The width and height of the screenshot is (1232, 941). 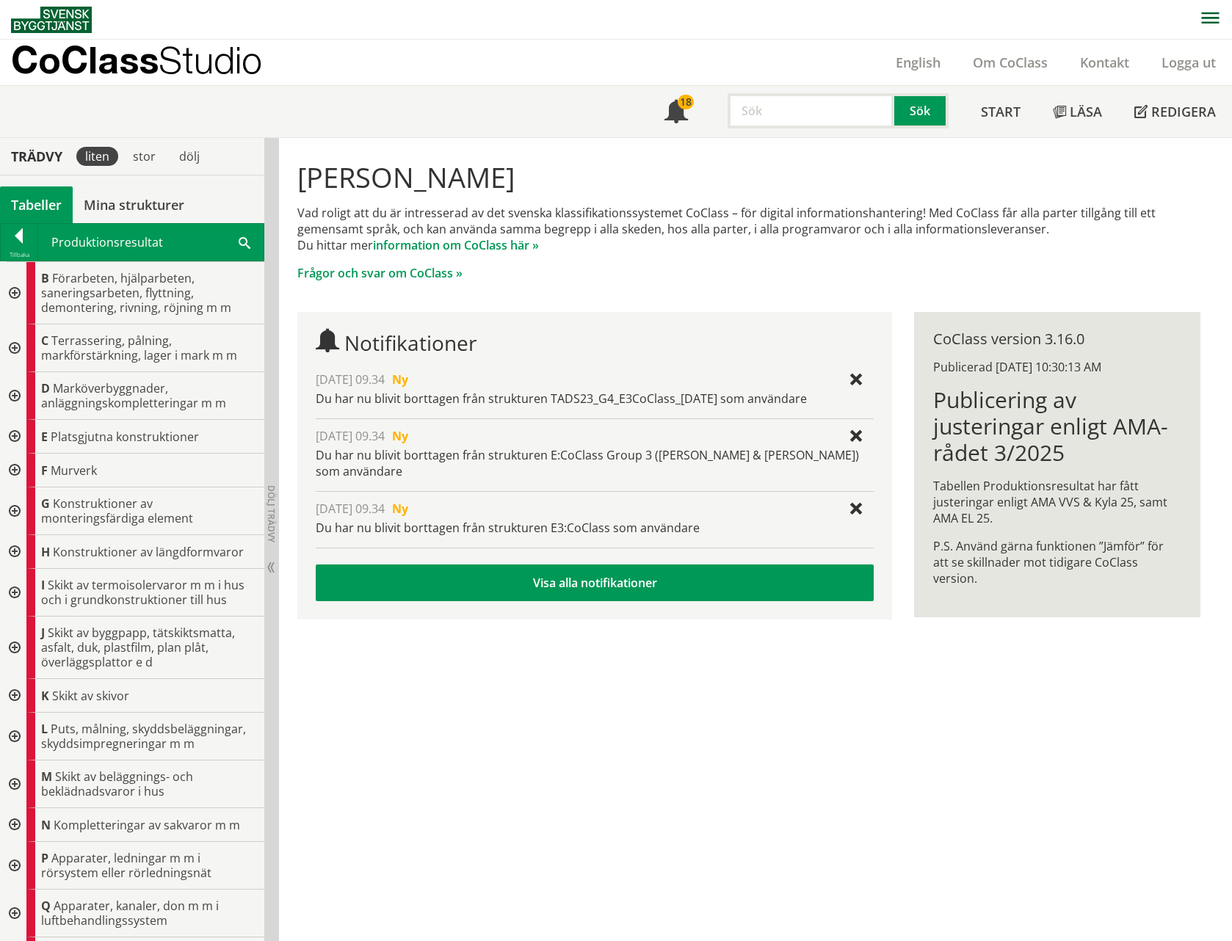 I want to click on button: Sök, so click(x=922, y=111).